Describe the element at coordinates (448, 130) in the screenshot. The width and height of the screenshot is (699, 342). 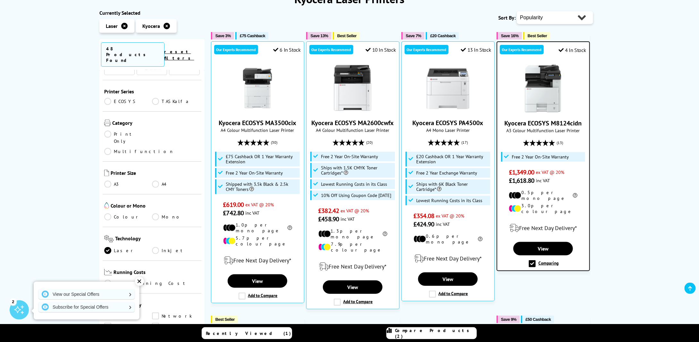
I see `span: A4 Mono Laser Printer` at that location.